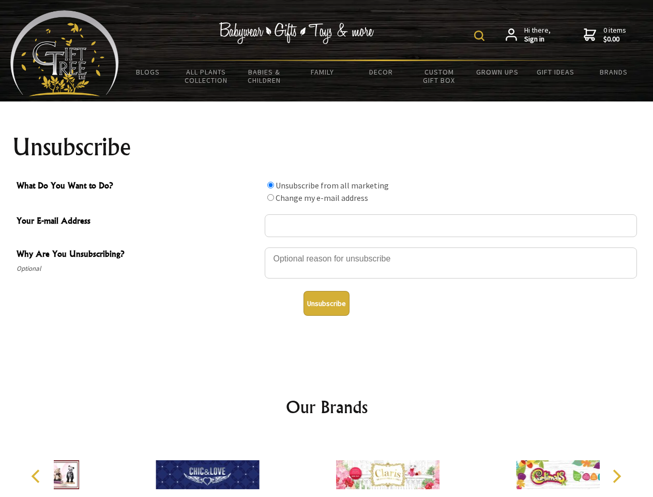 The width and height of the screenshot is (653, 497). What do you see at coordinates (323, 72) in the screenshot?
I see `a: Family` at bounding box center [323, 72].